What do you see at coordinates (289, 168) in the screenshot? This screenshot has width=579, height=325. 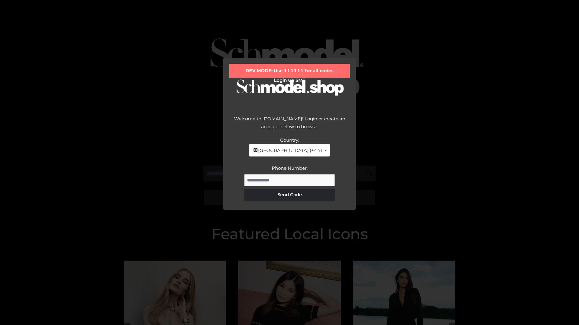 I see `label: Phone Number:` at bounding box center [289, 168].